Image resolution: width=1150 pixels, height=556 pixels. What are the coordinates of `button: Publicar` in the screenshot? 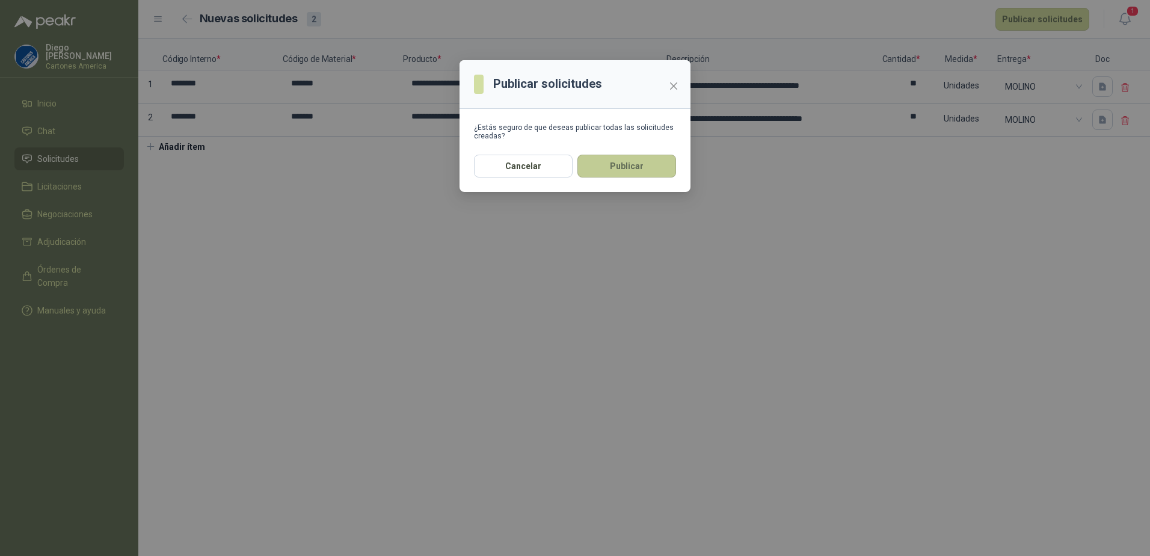 It's located at (627, 166).